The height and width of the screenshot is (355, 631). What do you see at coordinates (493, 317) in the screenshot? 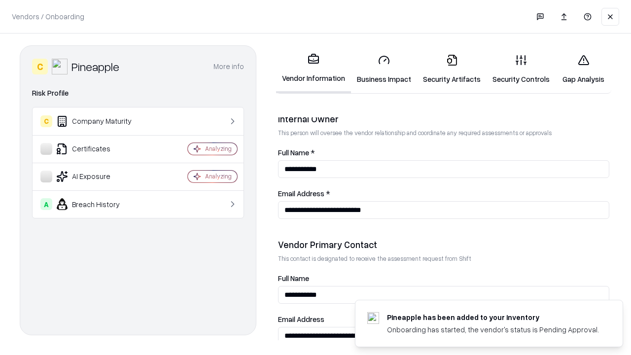
I see `div: Pineapple has been added to your inventory` at bounding box center [493, 317].